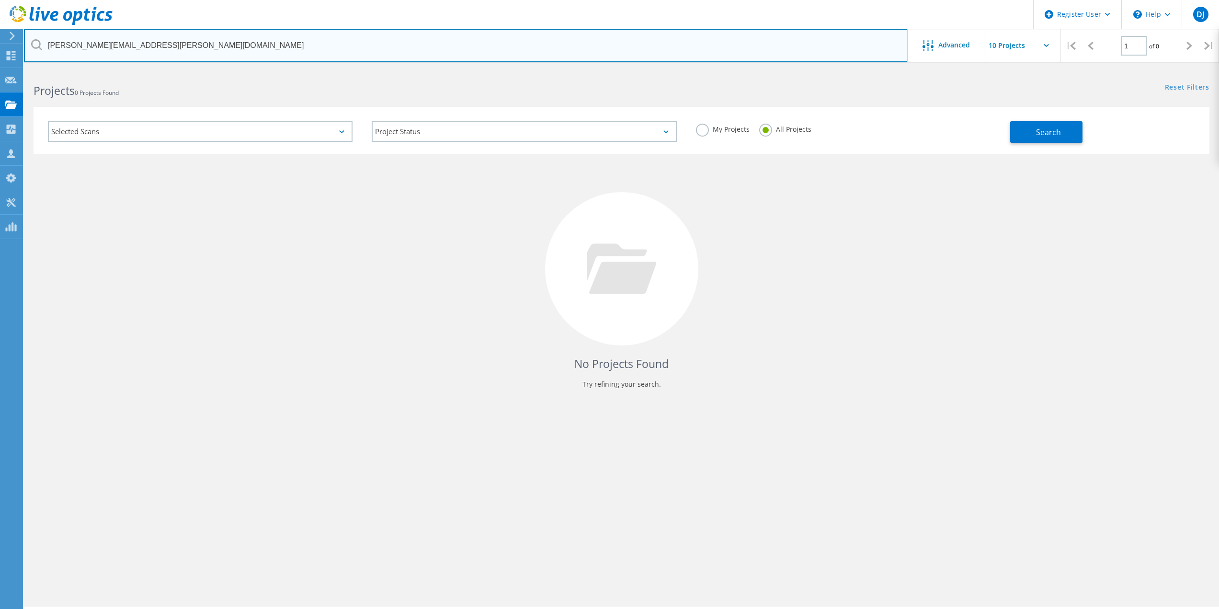 The height and width of the screenshot is (609, 1219). Describe the element at coordinates (1137, 14) in the screenshot. I see `svg: \n` at that location.